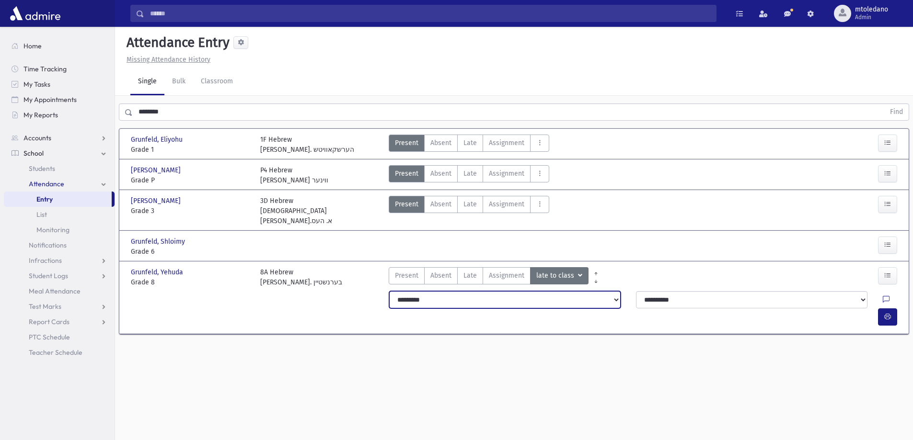 Image resolution: width=913 pixels, height=440 pixels. I want to click on span: Student Logs, so click(48, 276).